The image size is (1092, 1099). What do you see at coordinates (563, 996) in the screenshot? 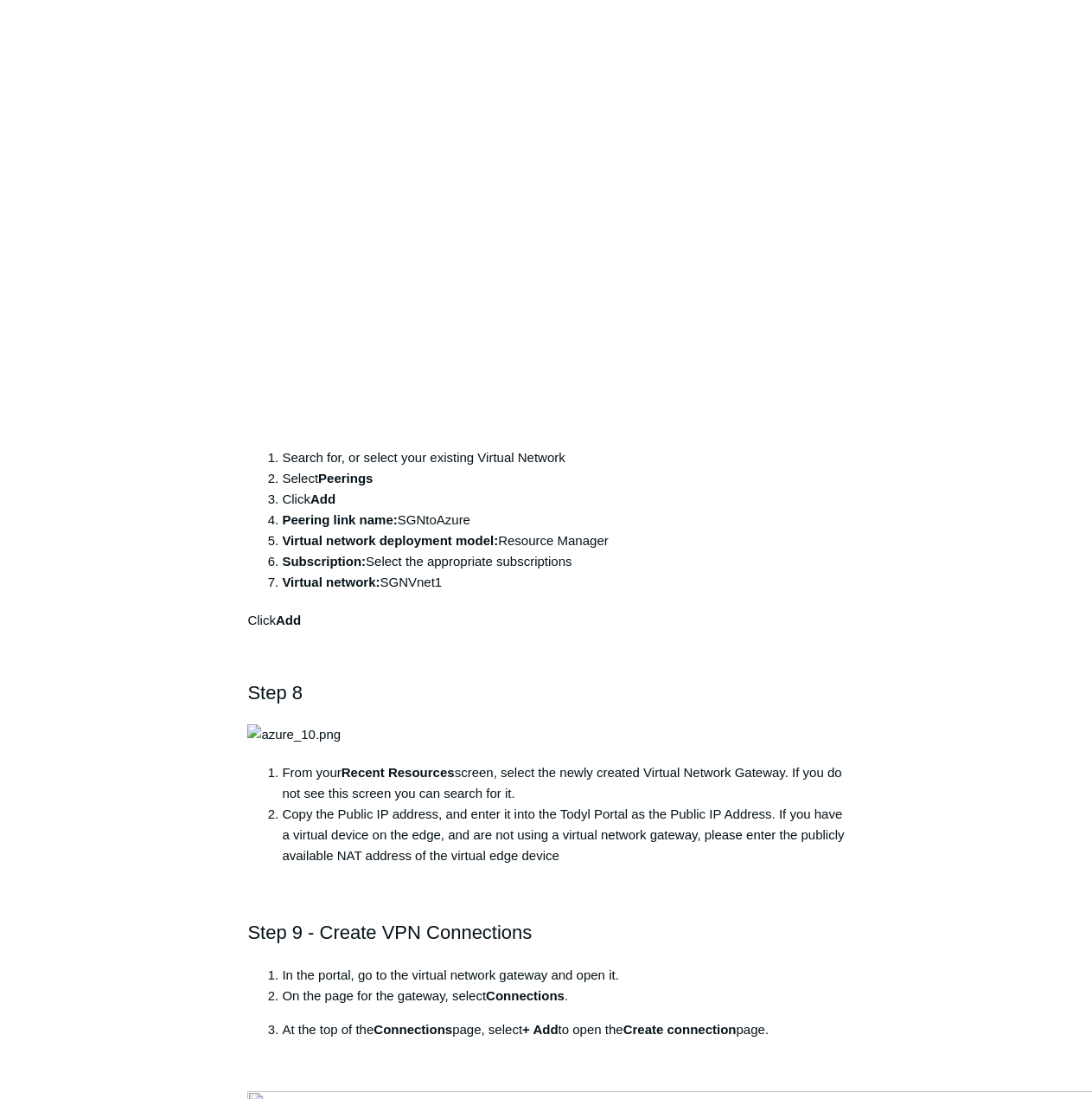
I see `li: On the page for the gateway, select .` at bounding box center [563, 996].